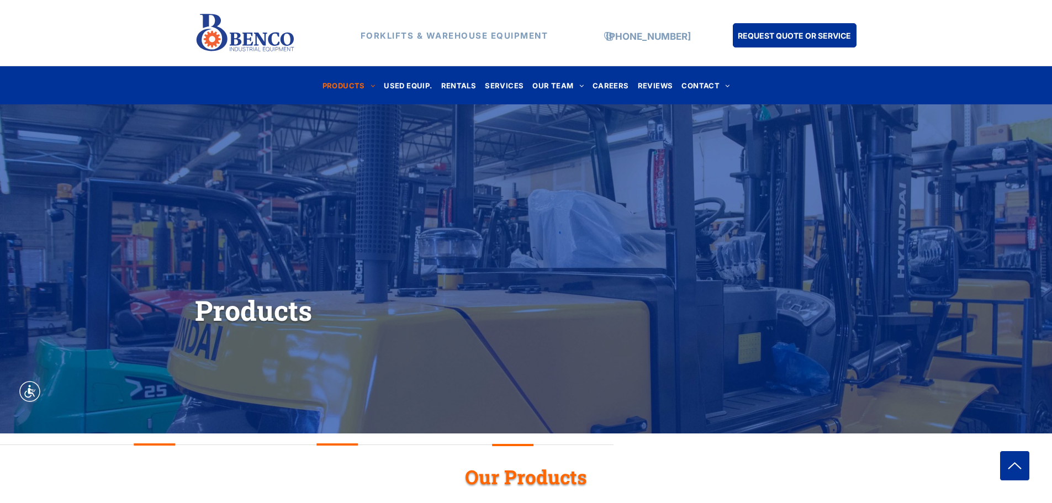  Describe the element at coordinates (656, 85) in the screenshot. I see `a: REVIEWS` at that location.